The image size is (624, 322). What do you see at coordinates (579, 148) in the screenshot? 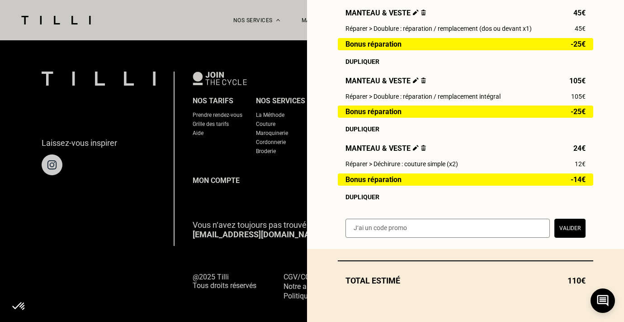
I see `span: 24€` at bounding box center [579, 148].